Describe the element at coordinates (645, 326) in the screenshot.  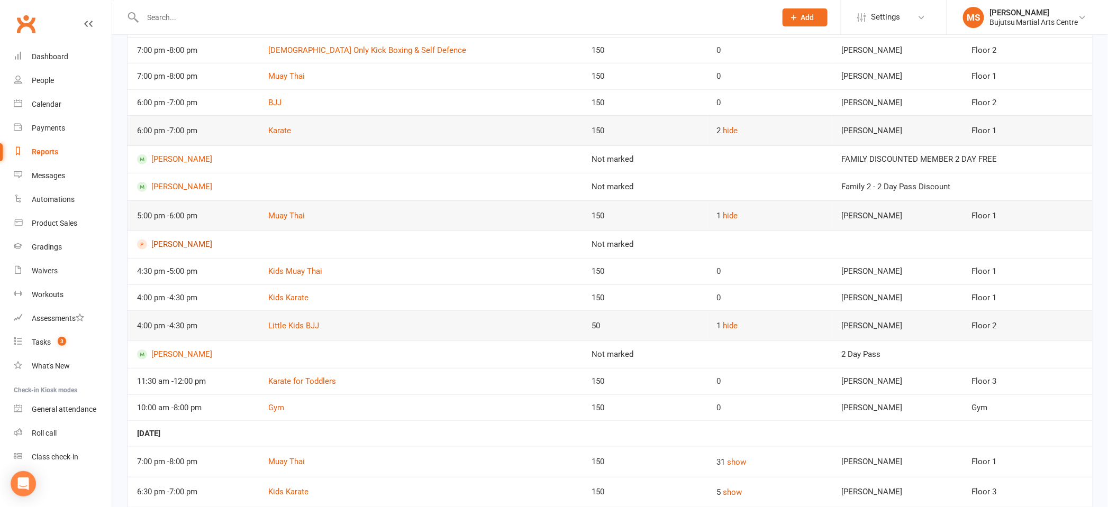
I see `div: 50` at that location.